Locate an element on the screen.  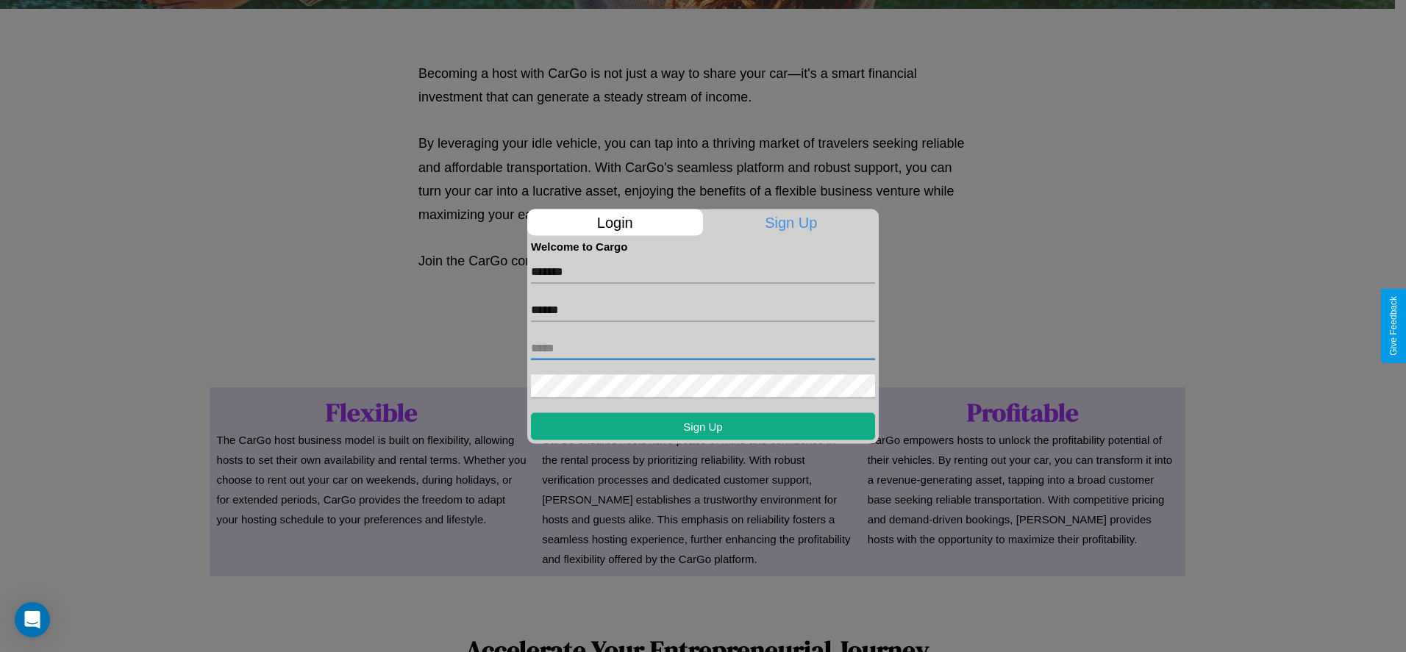
p: Login is located at coordinates (615, 222).